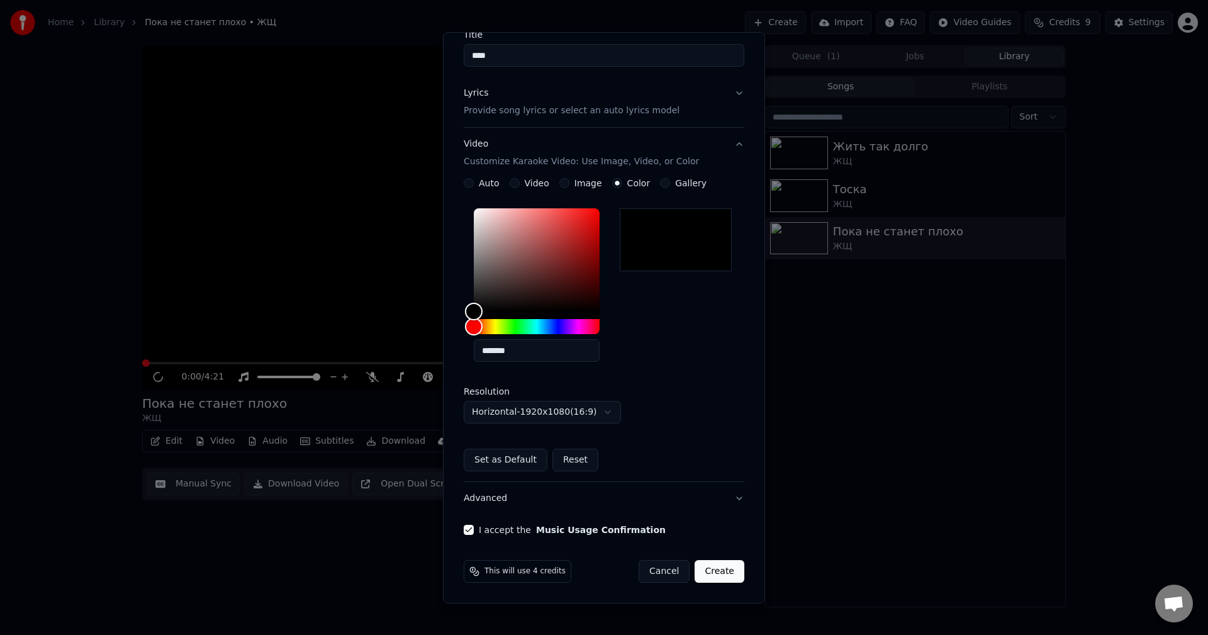 The width and height of the screenshot is (1208, 635). What do you see at coordinates (604, 330) in the screenshot?
I see `div: VideoCustomize Karaoke Video: Use Image, Video, or Color` at bounding box center [604, 330].